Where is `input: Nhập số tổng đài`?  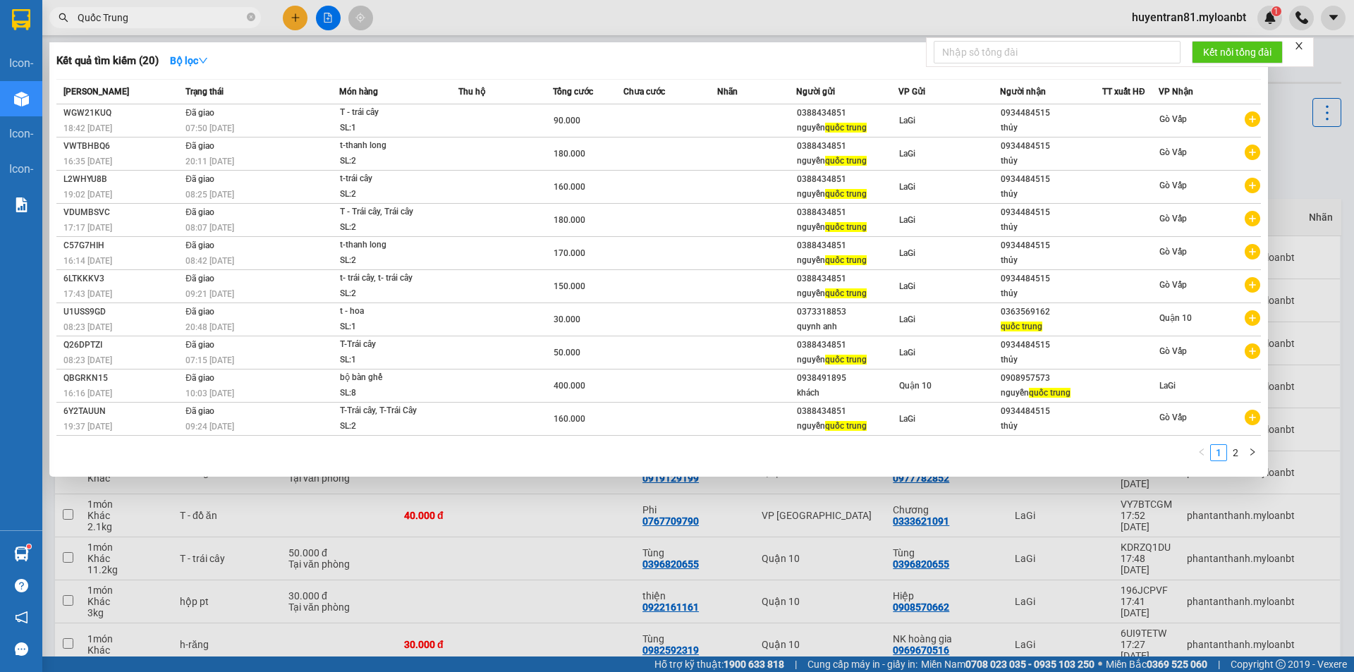
input: Nhập số tổng đài is located at coordinates (1057, 52).